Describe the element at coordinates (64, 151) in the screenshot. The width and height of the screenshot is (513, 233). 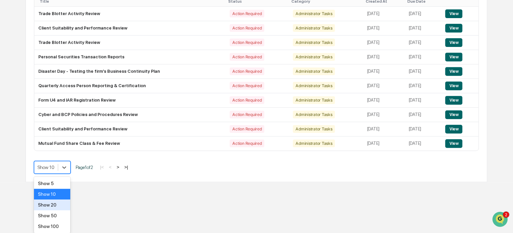
I see `a: Powered byPylon` at that location.